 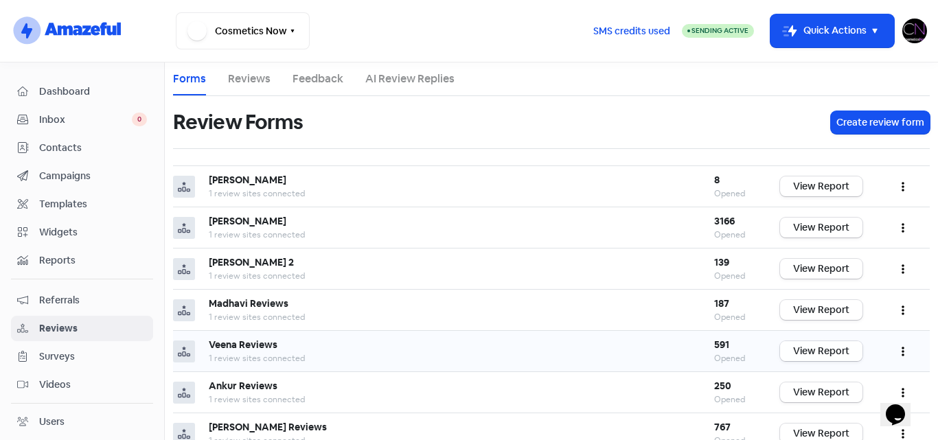 I want to click on span: 0, so click(x=139, y=119).